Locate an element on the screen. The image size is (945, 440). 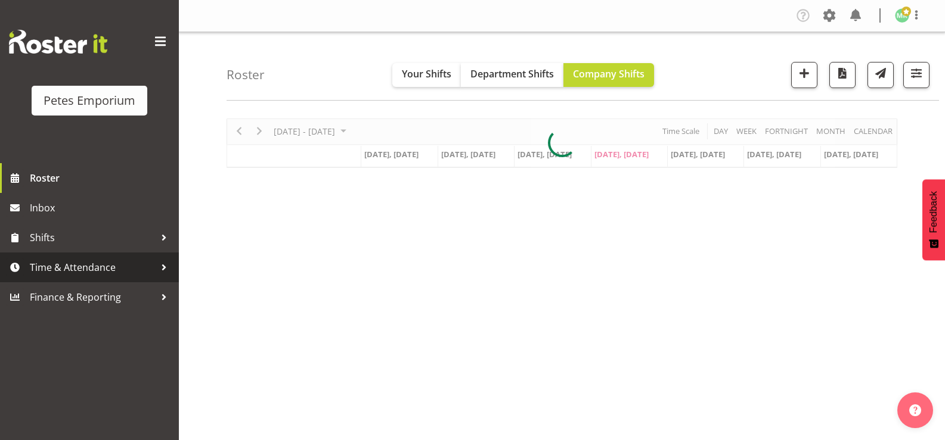
div: Petes Emporium is located at coordinates (89, 101).